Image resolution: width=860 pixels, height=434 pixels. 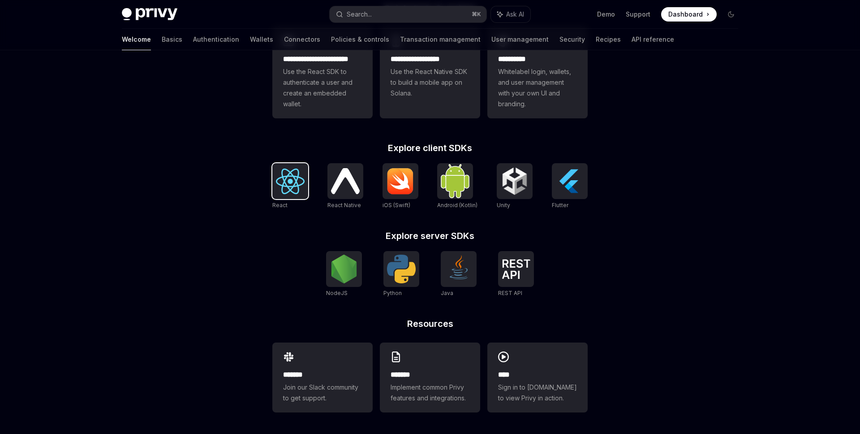 What do you see at coordinates (290, 186) in the screenshot?
I see `a: ReactReact` at bounding box center [290, 186].